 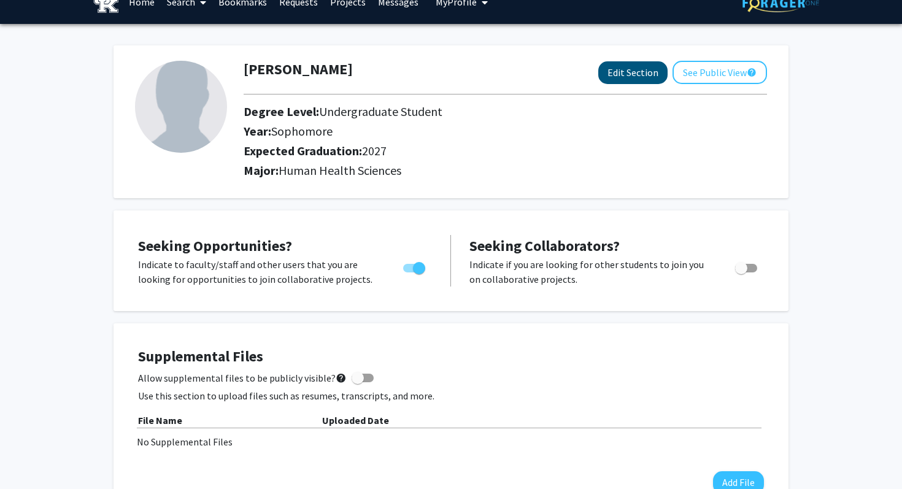 I want to click on h2: Degree Level:, so click(x=477, y=112).